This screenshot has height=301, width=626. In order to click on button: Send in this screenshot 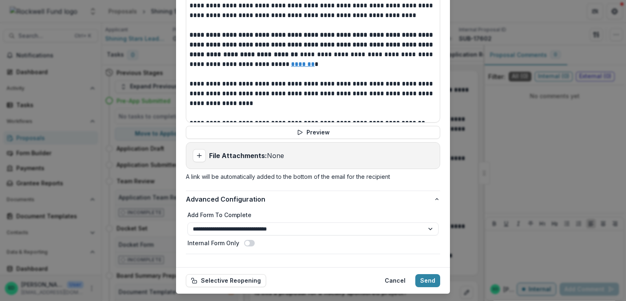, I will do `click(428, 281)`.